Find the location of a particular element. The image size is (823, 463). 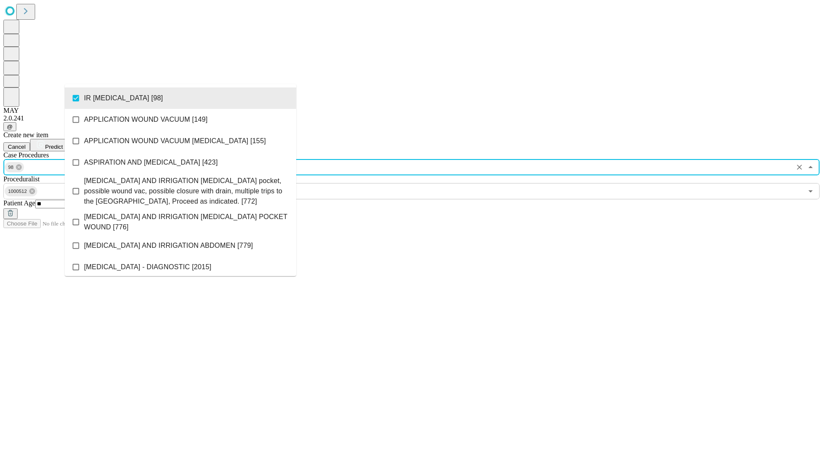

span: Cancel is located at coordinates (17, 147).